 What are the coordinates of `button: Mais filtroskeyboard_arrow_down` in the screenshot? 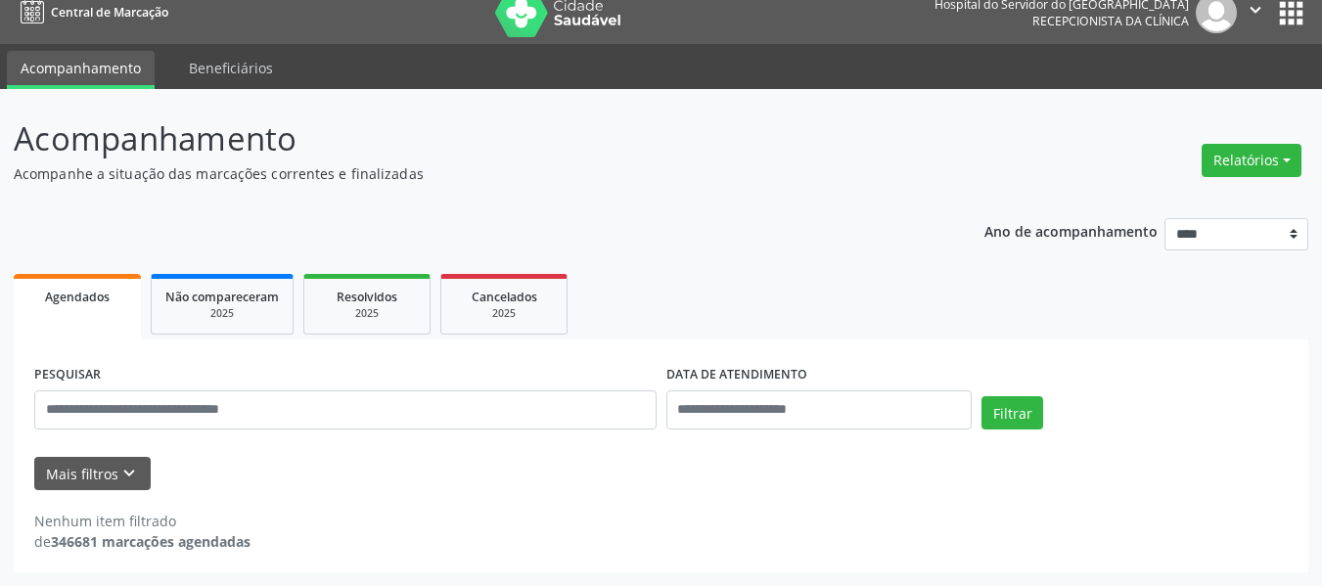 It's located at (92, 473).